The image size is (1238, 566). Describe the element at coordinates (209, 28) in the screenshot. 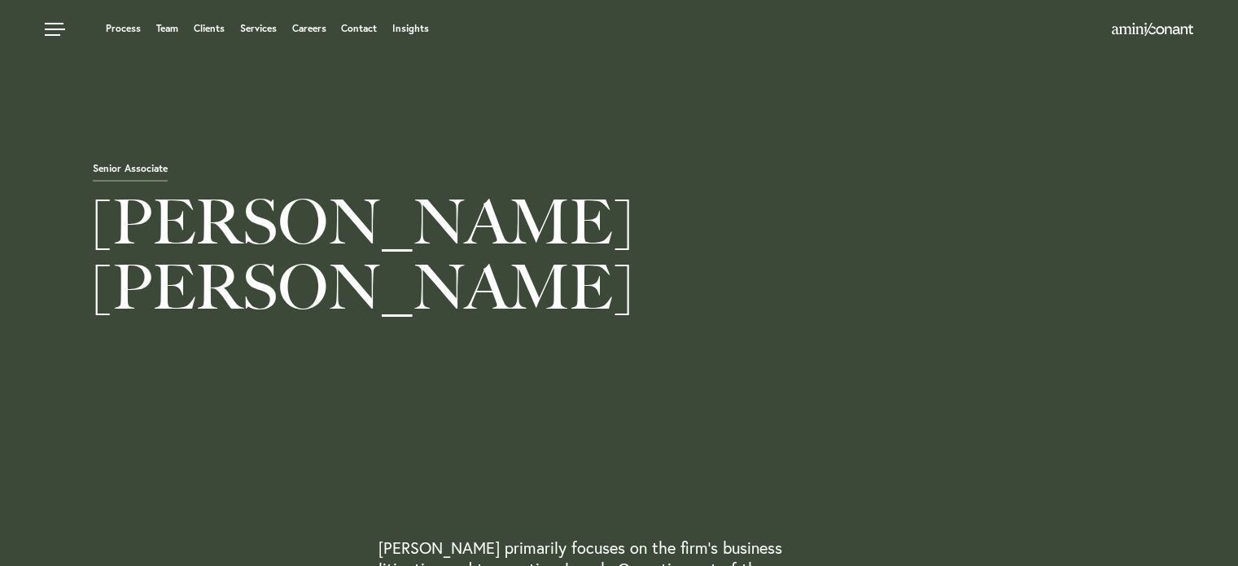

I see `a: Clients` at that location.